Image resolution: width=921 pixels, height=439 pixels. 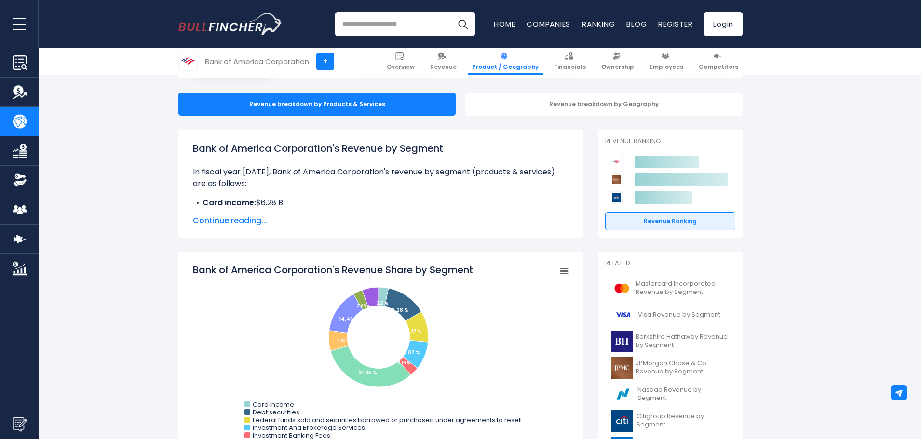 What do you see at coordinates (443, 67) in the screenshot?
I see `span: Revenue` at bounding box center [443, 67].